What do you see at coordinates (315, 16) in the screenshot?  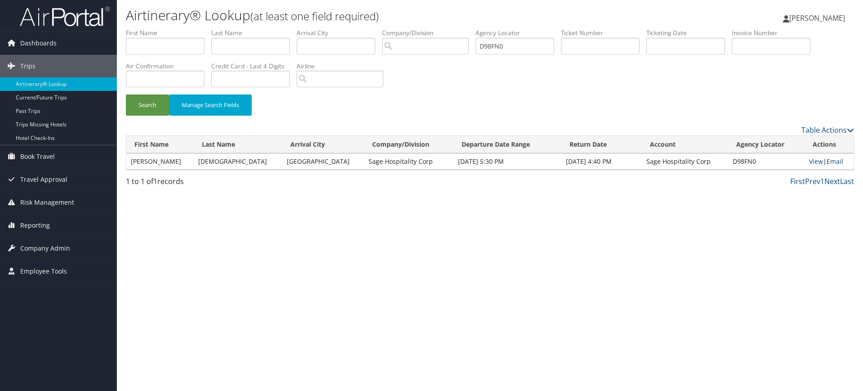 I see `small: (at least one field required)` at bounding box center [315, 16].